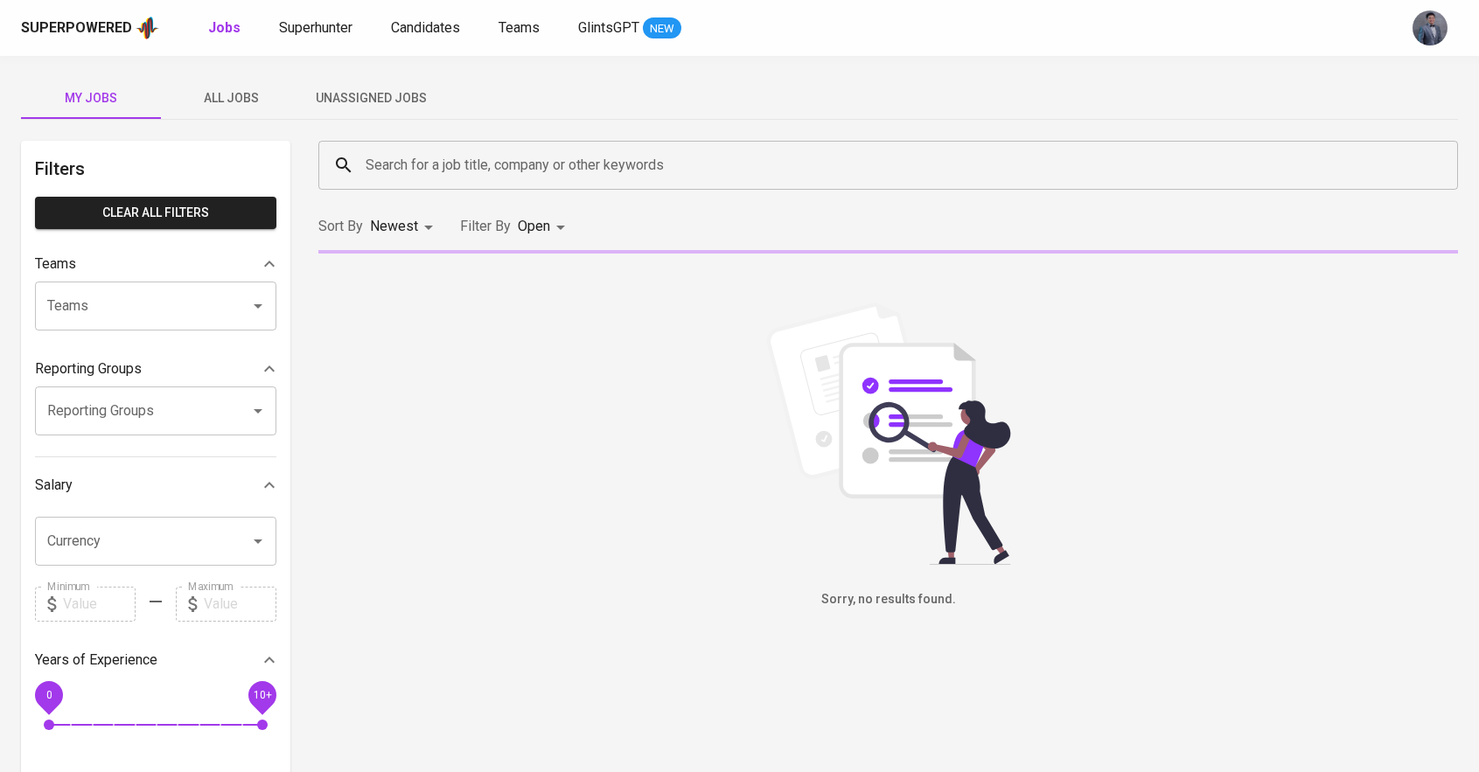 This screenshot has height=772, width=1479. What do you see at coordinates (519, 27) in the screenshot?
I see `span: Teams` at bounding box center [519, 27].